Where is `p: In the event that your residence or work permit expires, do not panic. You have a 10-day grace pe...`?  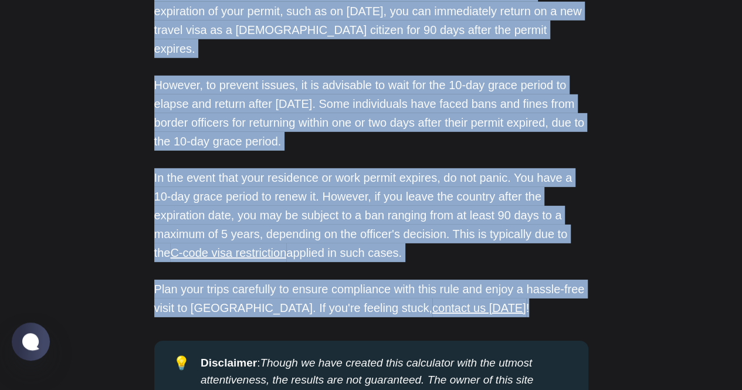 p: In the event that your residence or work permit expires, do not panic. You have a 10-day grace pe... is located at coordinates (371, 215).